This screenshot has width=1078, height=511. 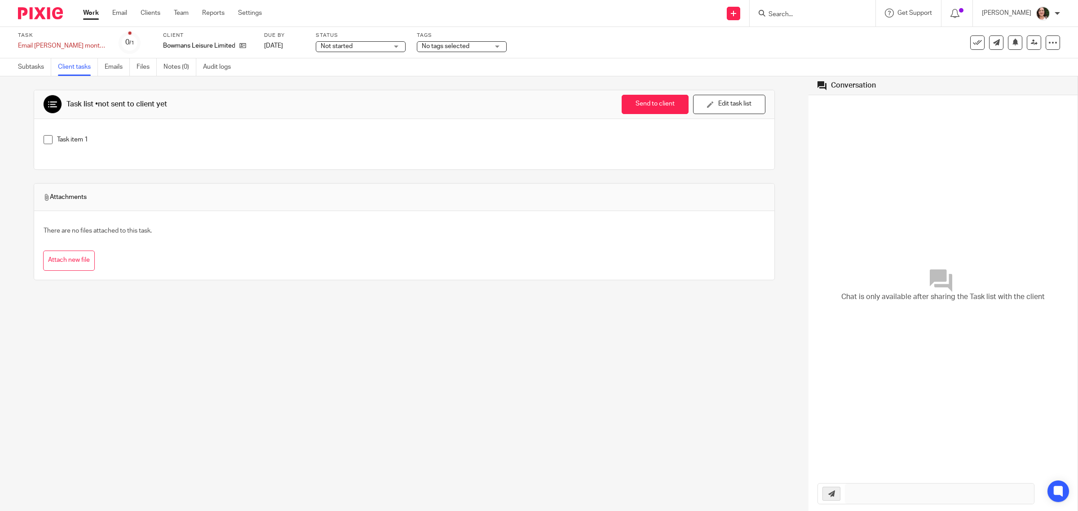 What do you see at coordinates (284, 35) in the screenshot?
I see `label: Due by` at bounding box center [284, 35].